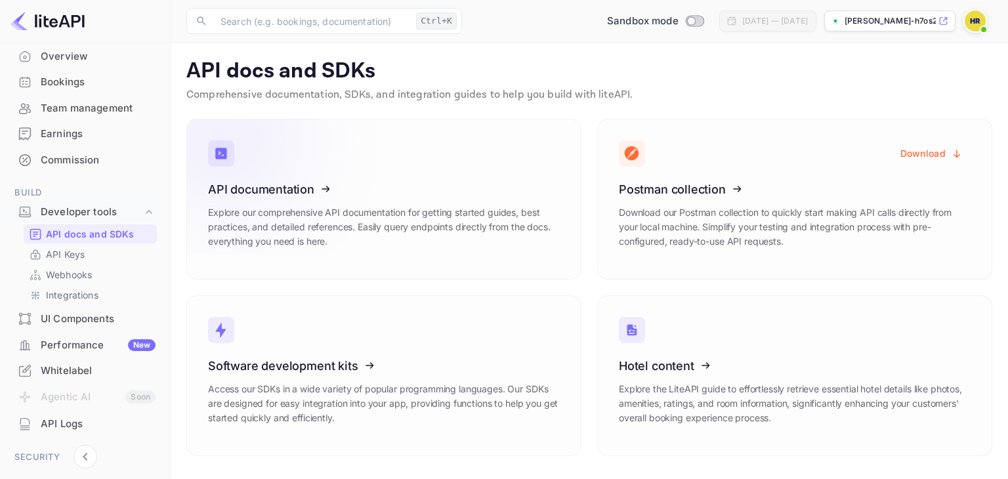 The height and width of the screenshot is (479, 1008). I want to click on div: API Keys, so click(90, 254).